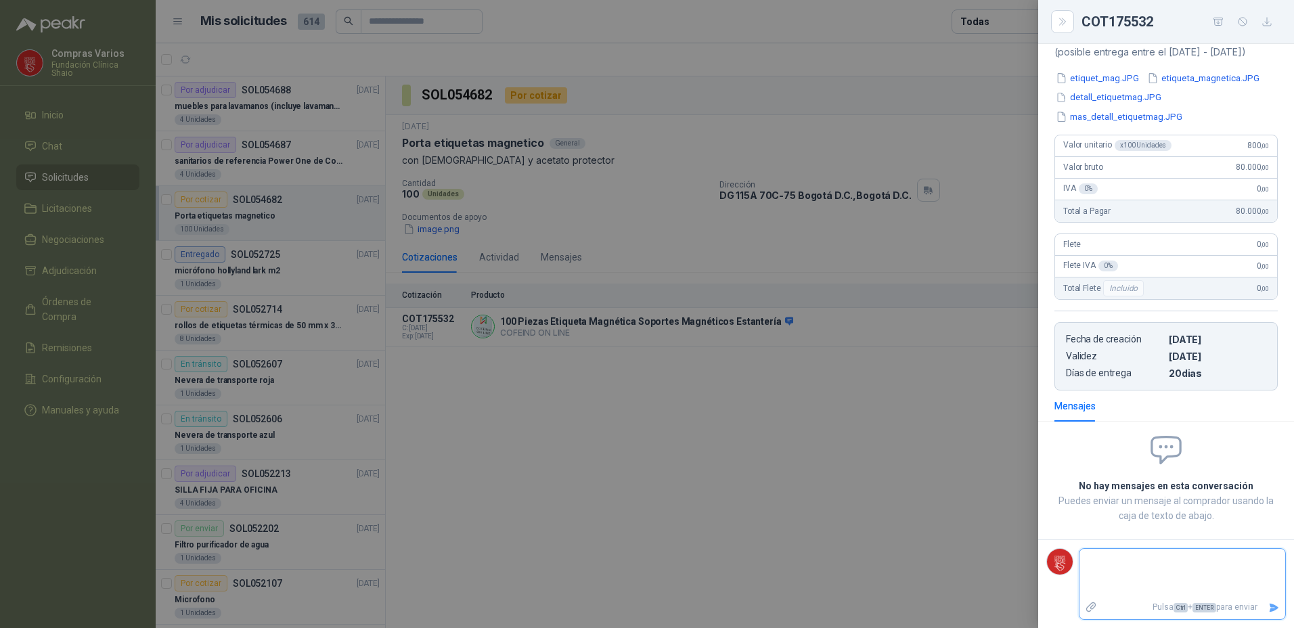 This screenshot has width=1294, height=628. Describe the element at coordinates (1181, 608) in the screenshot. I see `span: Ctrl` at that location.